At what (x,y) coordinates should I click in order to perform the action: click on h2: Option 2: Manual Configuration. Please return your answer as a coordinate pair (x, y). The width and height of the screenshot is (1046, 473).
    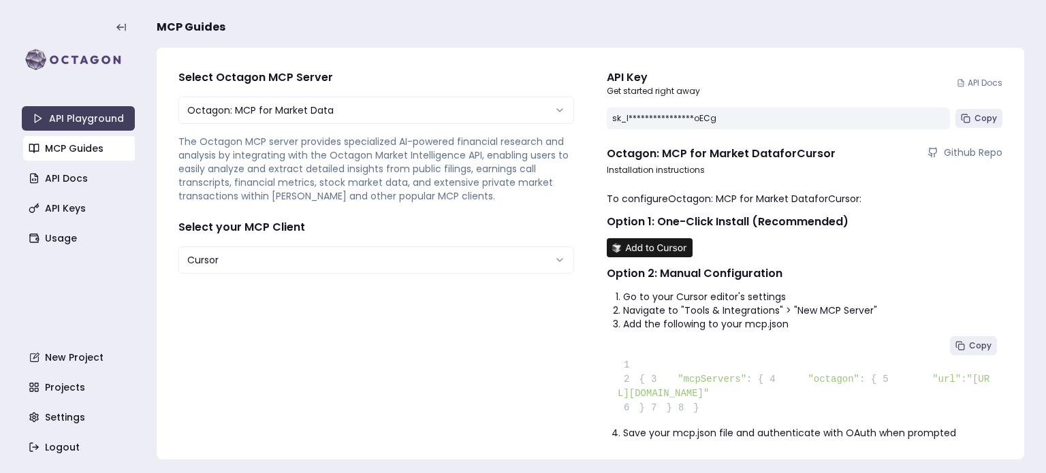
    Looking at the image, I should click on (804, 274).